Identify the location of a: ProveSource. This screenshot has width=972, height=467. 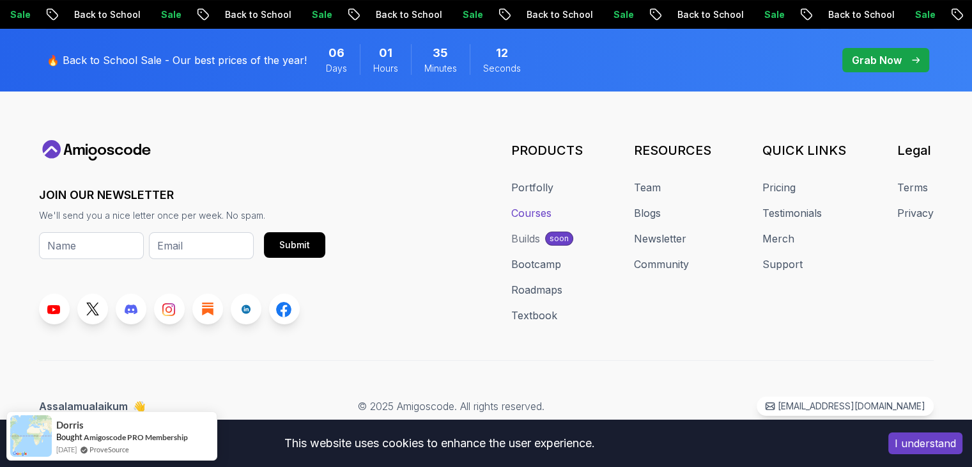
(109, 449).